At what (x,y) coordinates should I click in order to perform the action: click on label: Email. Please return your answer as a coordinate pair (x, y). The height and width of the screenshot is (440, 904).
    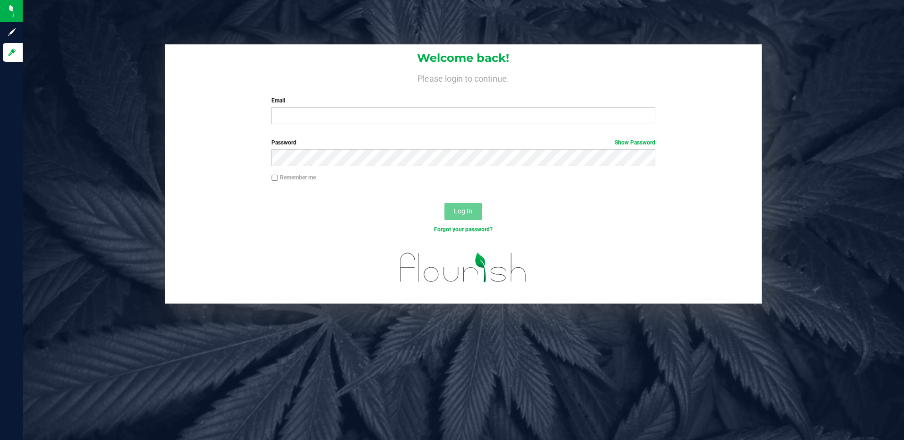
    Looking at the image, I should click on (463, 101).